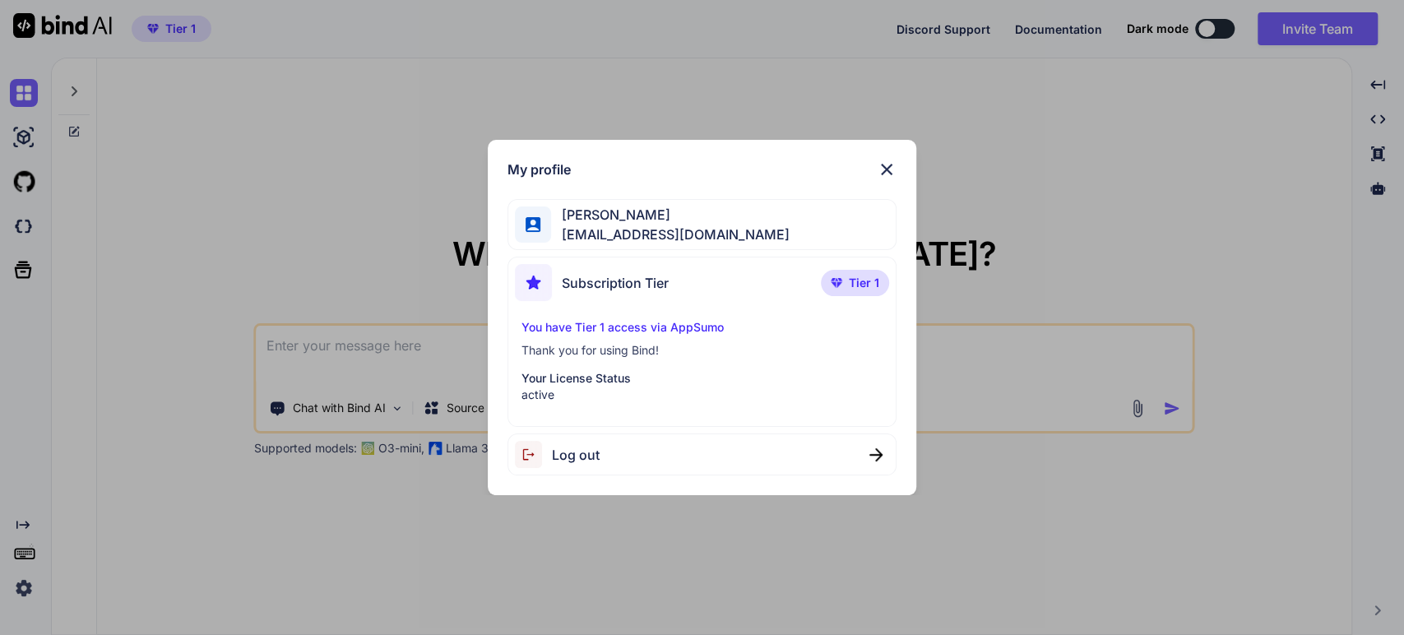 The height and width of the screenshot is (635, 1404). Describe the element at coordinates (836, 283) in the screenshot. I see `img: premium` at that location.